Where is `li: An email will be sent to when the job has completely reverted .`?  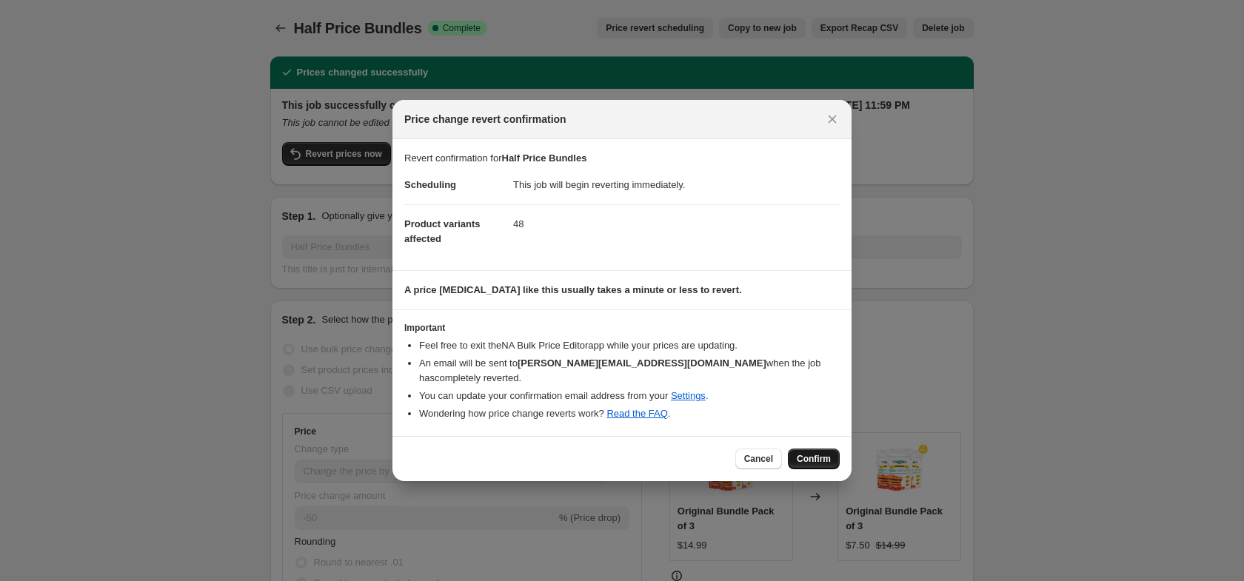
li: An email will be sent to when the job has completely reverted . is located at coordinates (629, 371).